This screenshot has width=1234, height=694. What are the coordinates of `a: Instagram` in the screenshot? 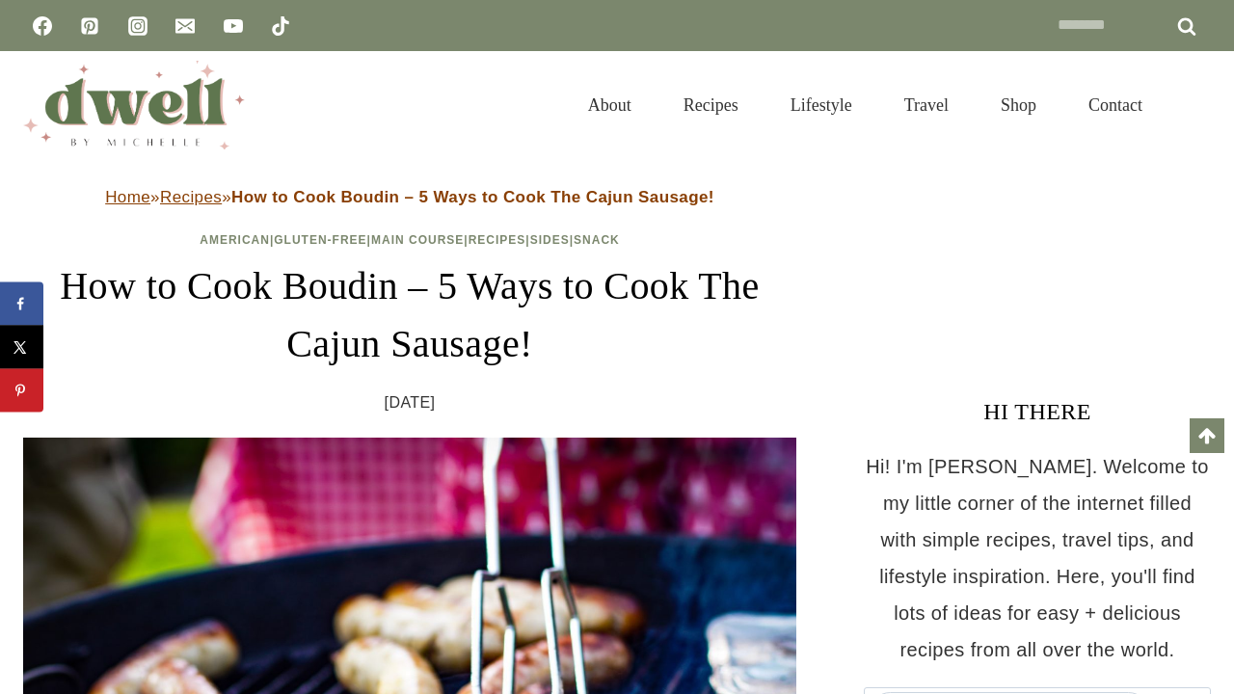 It's located at (138, 26).